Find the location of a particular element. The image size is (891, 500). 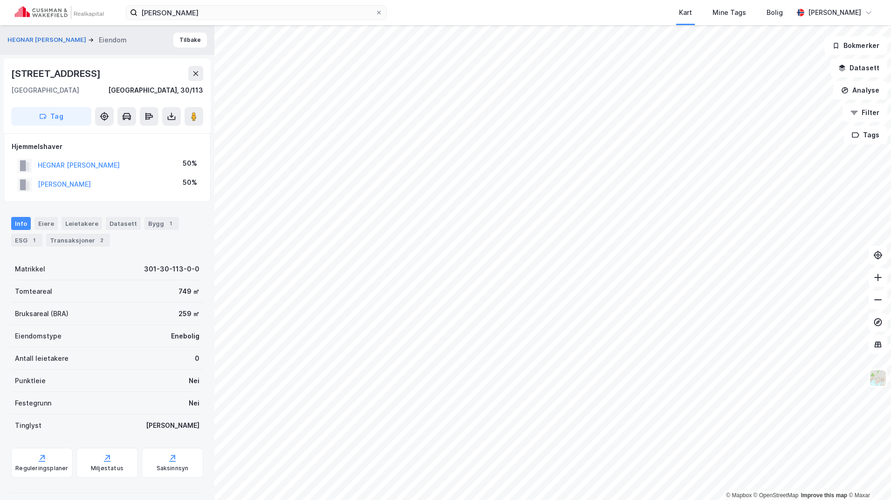

div: Antall leietakere is located at coordinates (41, 359).